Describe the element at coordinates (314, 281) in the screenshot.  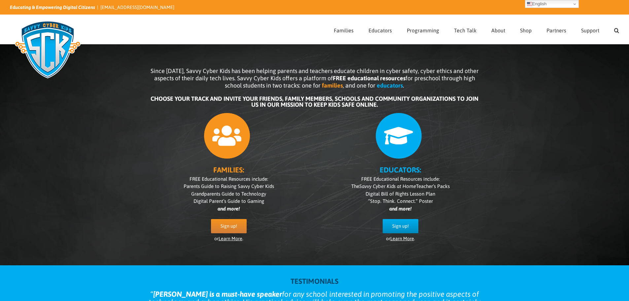
I see `strong: TESTIMONIALS` at that location.